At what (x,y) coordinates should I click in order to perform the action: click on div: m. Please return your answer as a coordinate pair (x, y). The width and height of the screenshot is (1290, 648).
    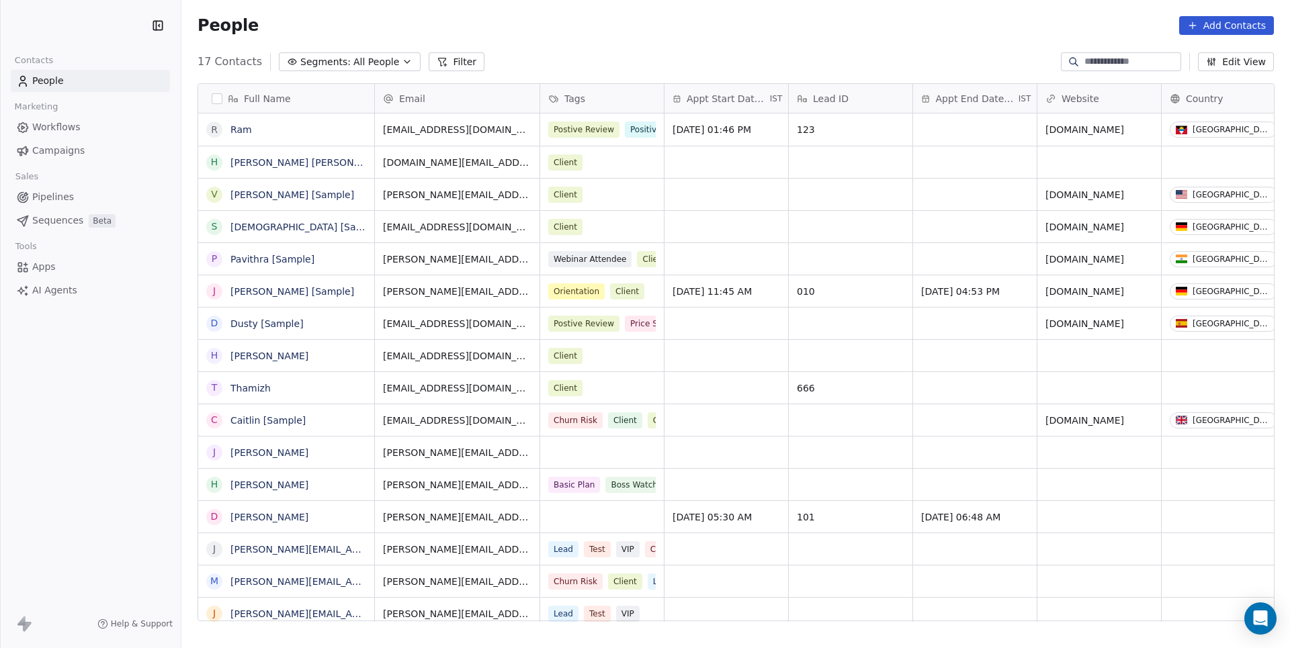
    Looking at the image, I should click on (214, 581).